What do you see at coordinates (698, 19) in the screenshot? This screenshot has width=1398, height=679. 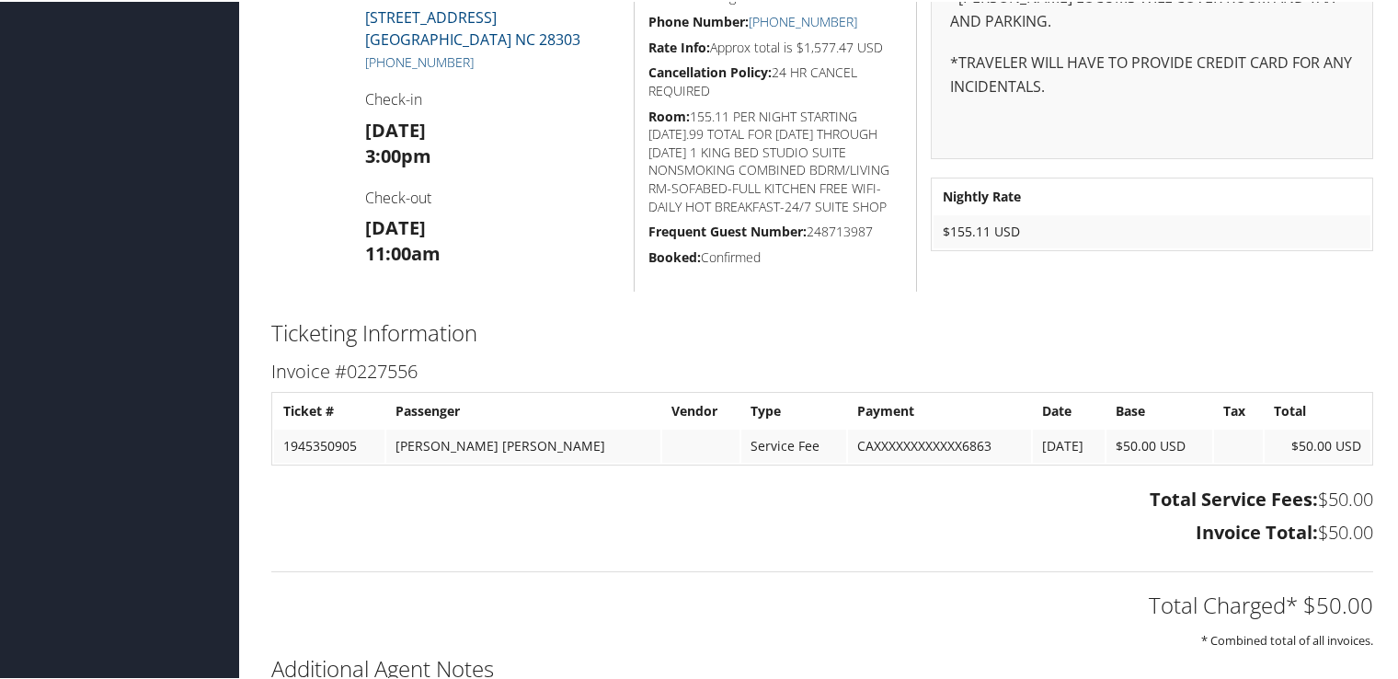 I see `strong: Phone Number:` at bounding box center [698, 19].